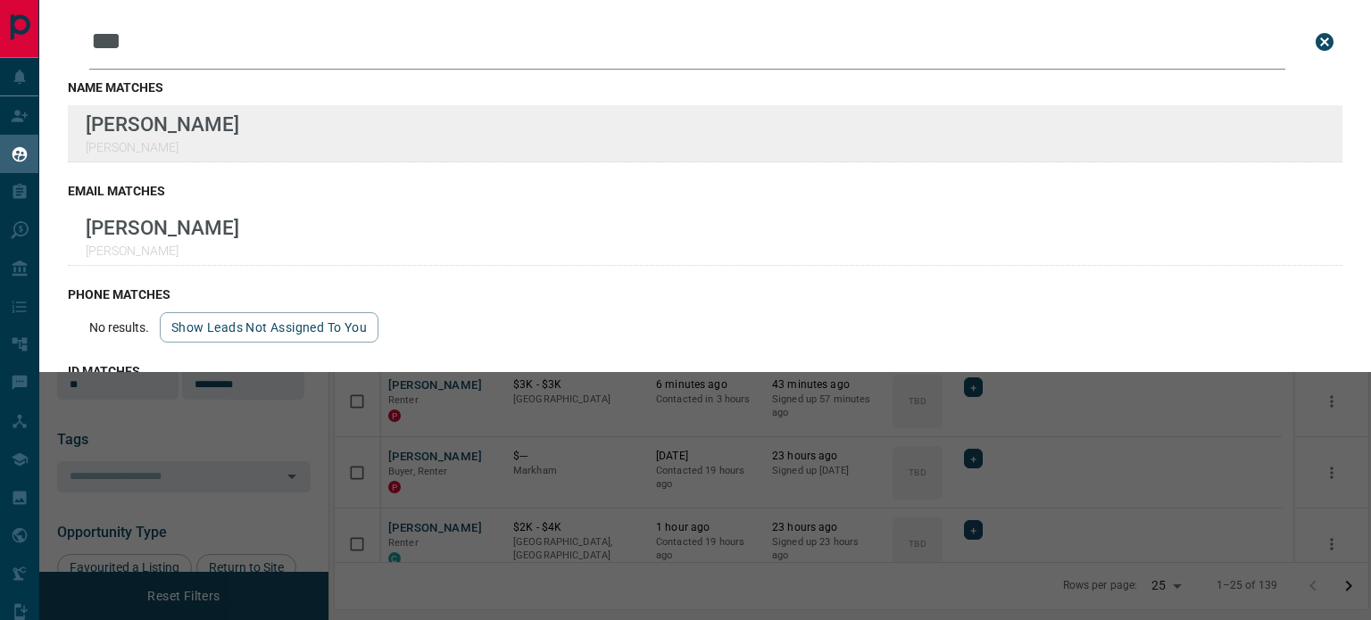 The height and width of the screenshot is (620, 1371). Describe the element at coordinates (705, 371) in the screenshot. I see `h3: id matches` at that location.